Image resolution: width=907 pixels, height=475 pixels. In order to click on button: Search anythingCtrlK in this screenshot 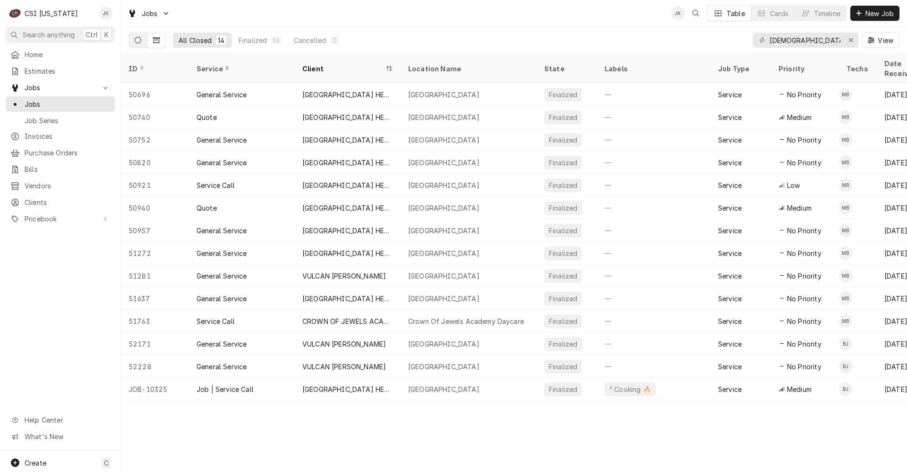, I will do `click(60, 34)`.